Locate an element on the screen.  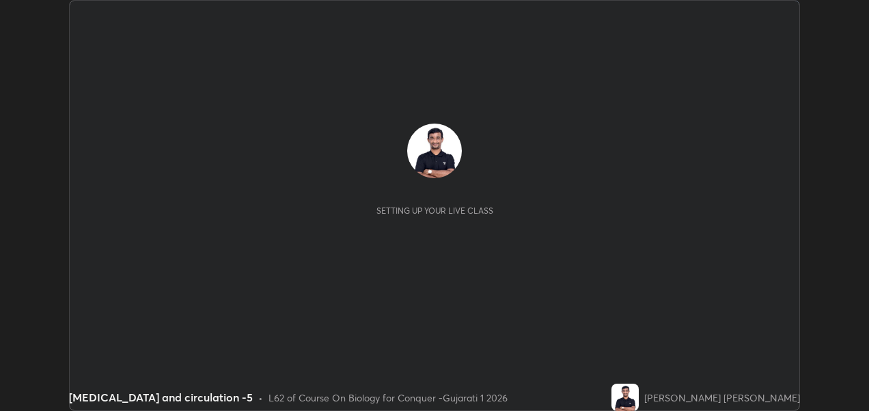
div: L62 of Course On Biology for Conquer -Gujarati 1 2026 is located at coordinates (388, 398).